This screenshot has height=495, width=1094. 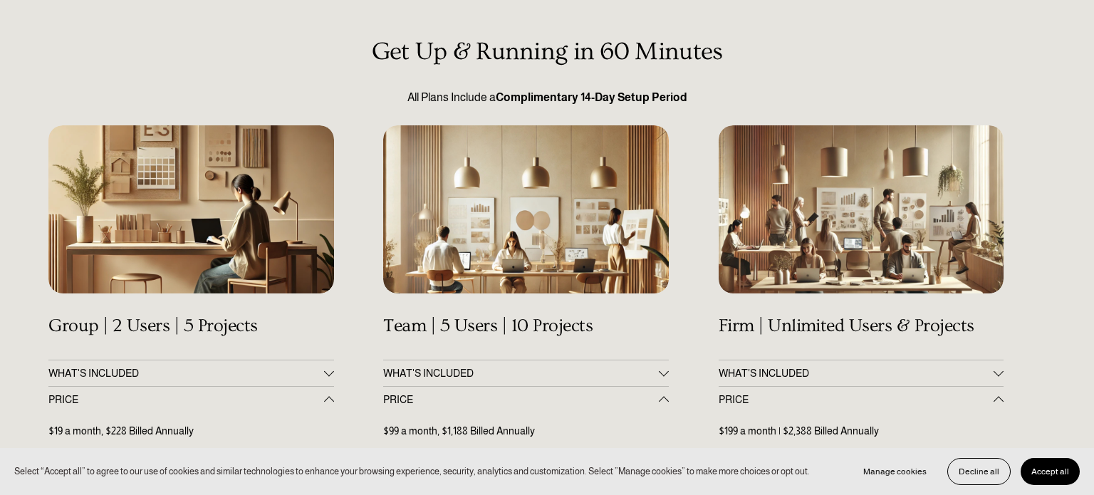 What do you see at coordinates (861, 432) in the screenshot?
I see `p: $199 a month | $2,388 Billed Annually` at bounding box center [861, 432].